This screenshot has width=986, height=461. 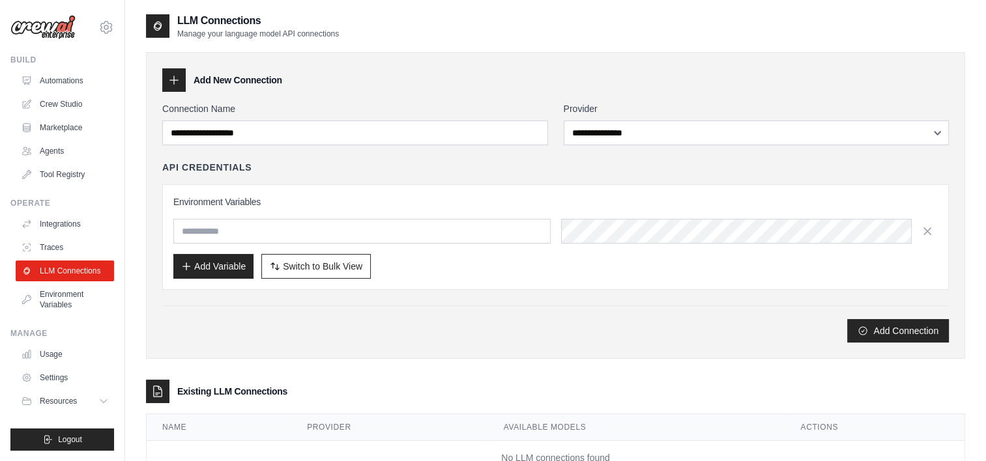 What do you see at coordinates (43, 27) in the screenshot?
I see `img: Logo` at bounding box center [43, 27].